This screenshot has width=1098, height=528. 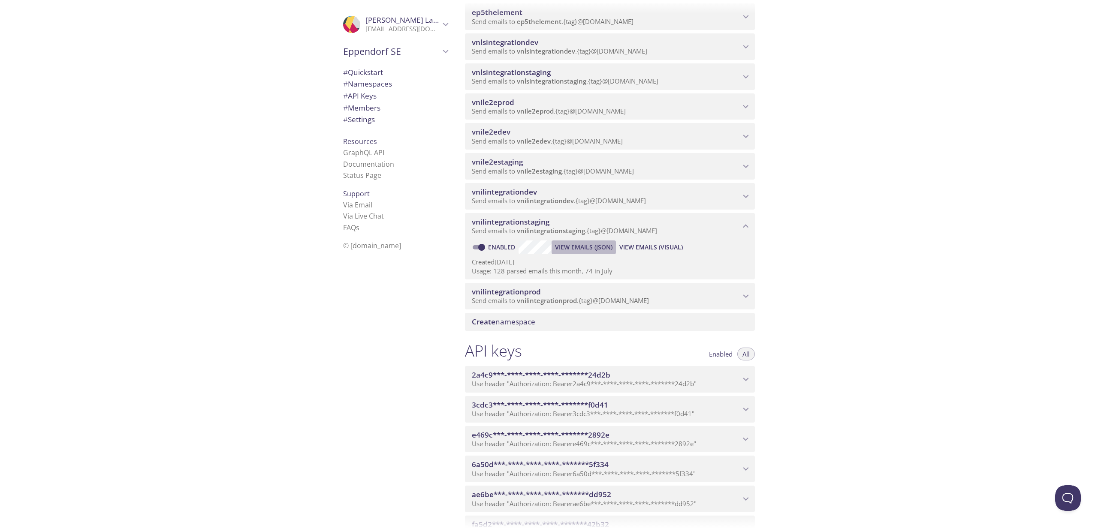 What do you see at coordinates (359, 119) in the screenshot?
I see `span: Settings` at bounding box center [359, 119].